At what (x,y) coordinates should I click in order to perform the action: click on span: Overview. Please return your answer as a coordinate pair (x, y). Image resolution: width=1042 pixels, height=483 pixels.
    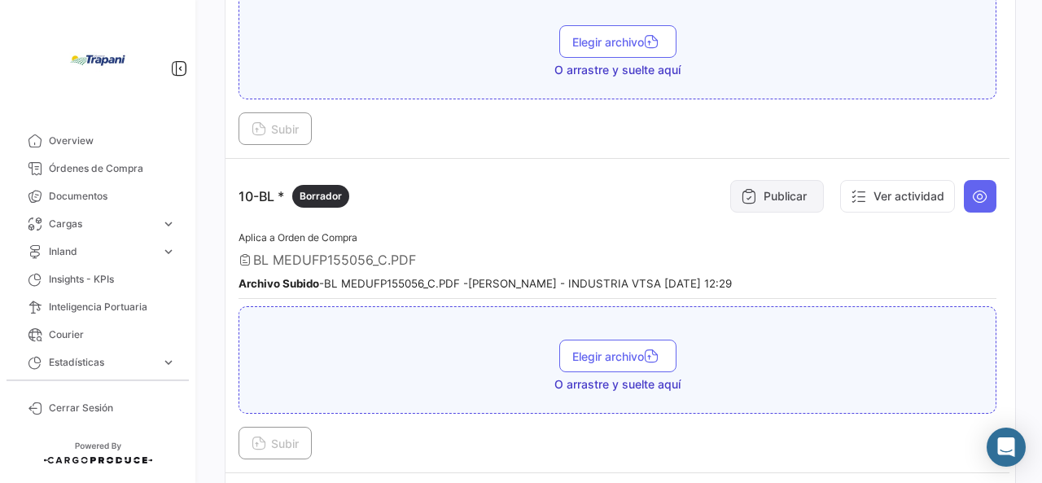
    Looking at the image, I should click on (112, 141).